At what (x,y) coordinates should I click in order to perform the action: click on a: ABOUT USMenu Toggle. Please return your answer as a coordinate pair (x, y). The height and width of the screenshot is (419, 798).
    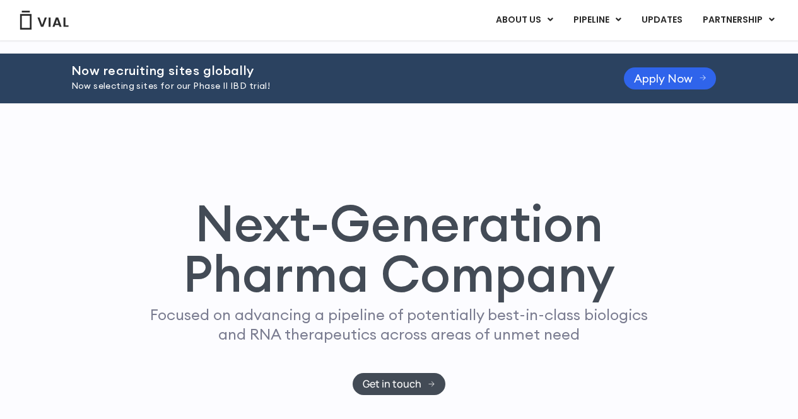
    Looking at the image, I should click on (524, 20).